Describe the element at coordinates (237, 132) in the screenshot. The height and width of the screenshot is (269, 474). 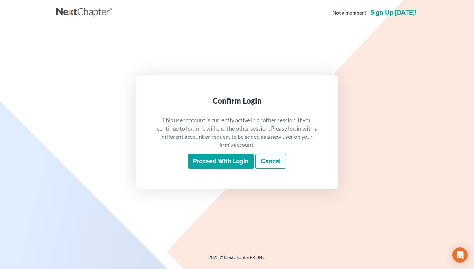
I see `p: This user account is currently active in another session. If you continue to log in, it will end ...` at that location.